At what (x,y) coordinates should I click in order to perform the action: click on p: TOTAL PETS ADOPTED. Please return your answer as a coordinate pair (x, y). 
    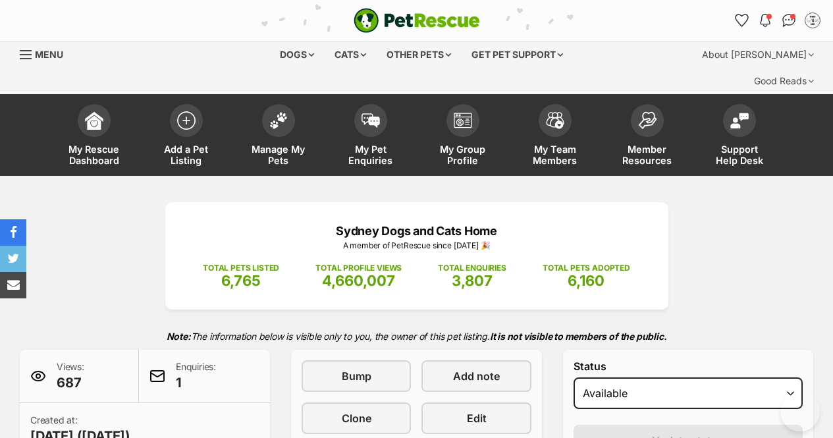
    Looking at the image, I should click on (586, 268).